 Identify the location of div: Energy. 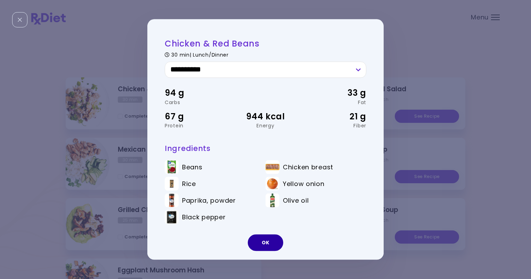
(265, 126).